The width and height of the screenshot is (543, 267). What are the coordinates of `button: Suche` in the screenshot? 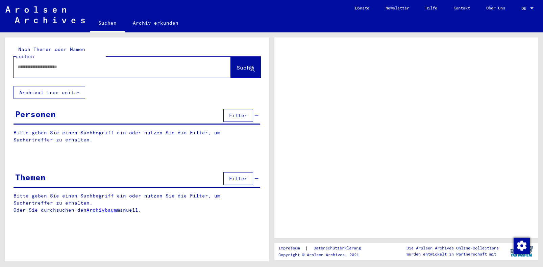 It's located at (246, 67).